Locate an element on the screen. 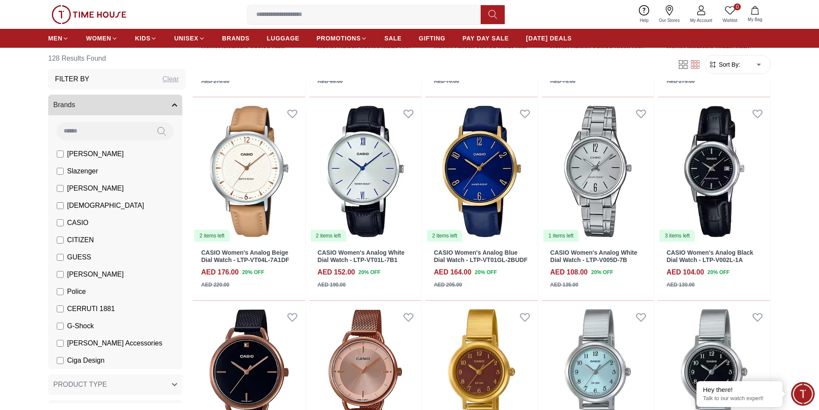  a: CASIO Women's Analog White Dial Watch - LTP-VT01L-7B1 is located at coordinates (361, 256).